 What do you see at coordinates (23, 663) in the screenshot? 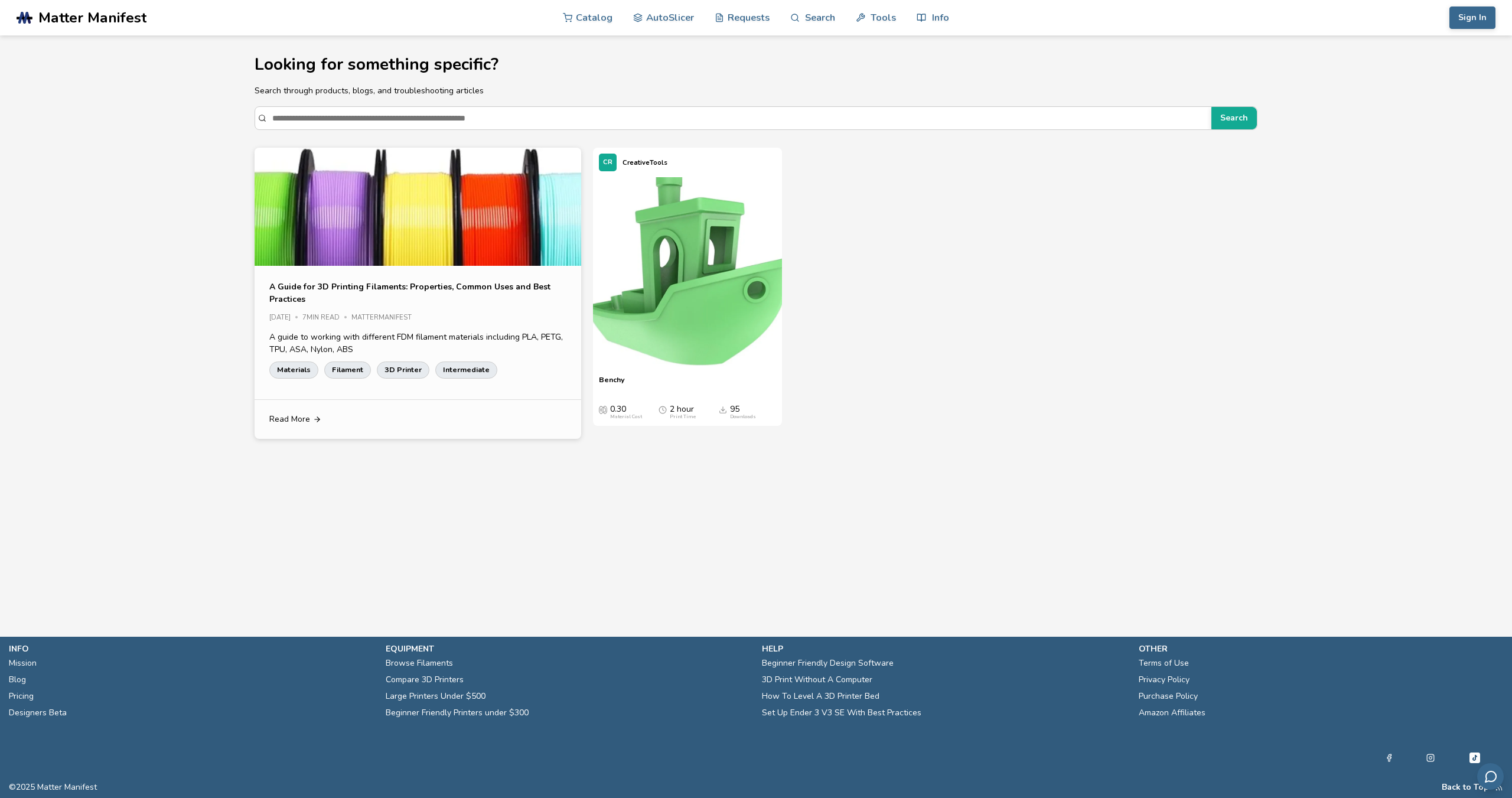
I see `a: Mission` at bounding box center [23, 663].